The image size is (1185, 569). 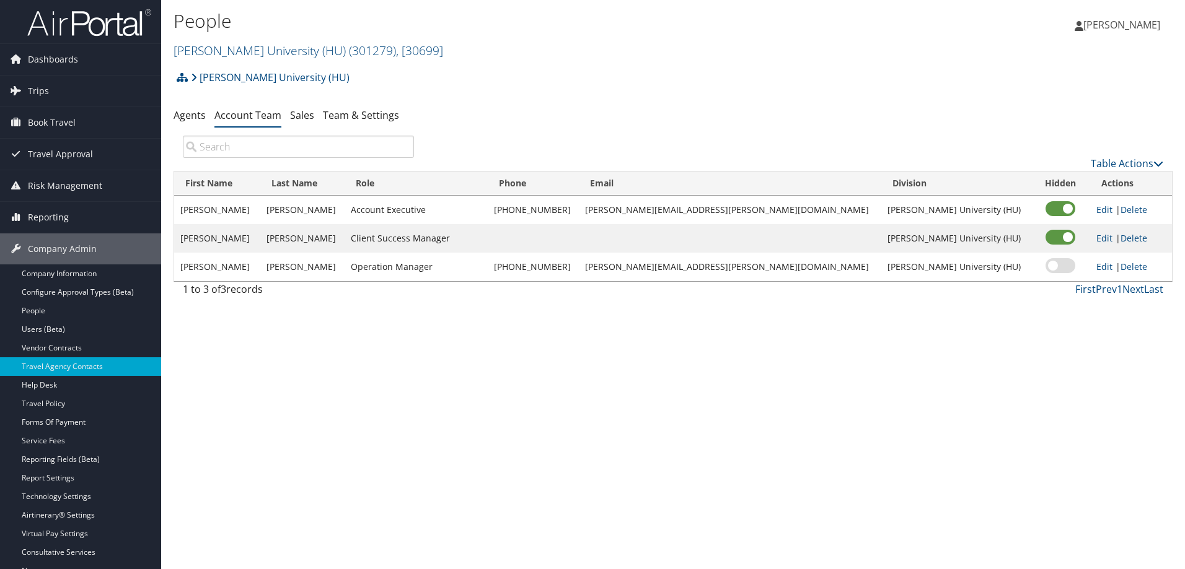 What do you see at coordinates (361, 115) in the screenshot?
I see `a: Team & Settings` at bounding box center [361, 115].